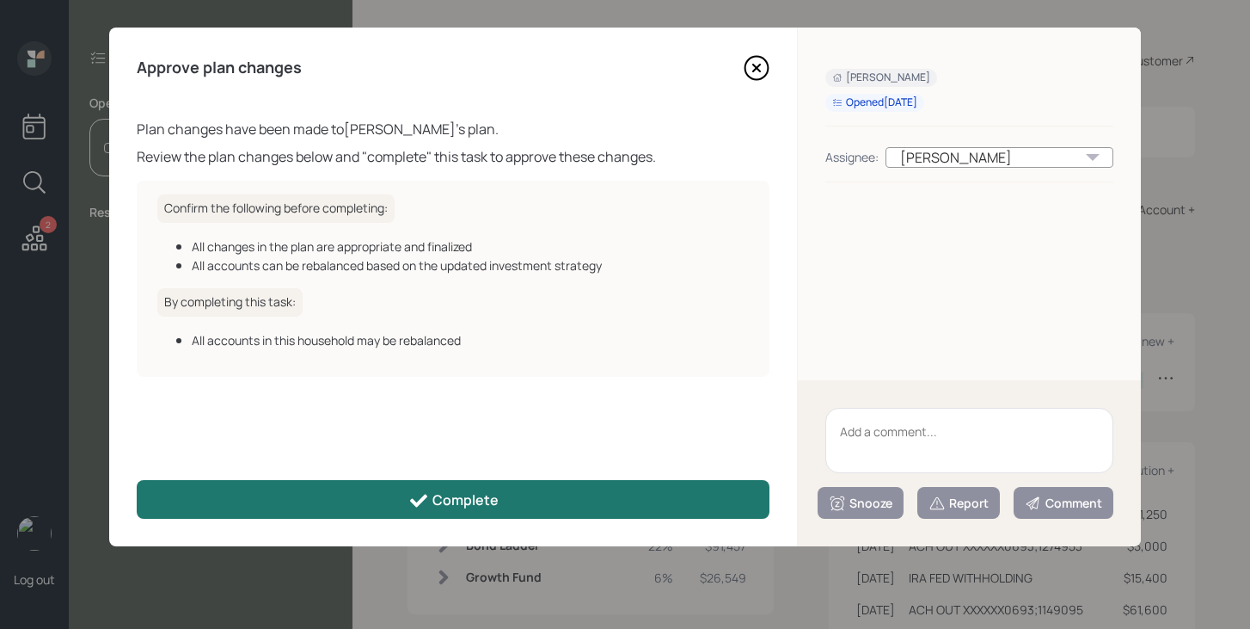 The height and width of the screenshot is (629, 1250). Describe the element at coordinates (959, 503) in the screenshot. I see `div: Report` at that location.